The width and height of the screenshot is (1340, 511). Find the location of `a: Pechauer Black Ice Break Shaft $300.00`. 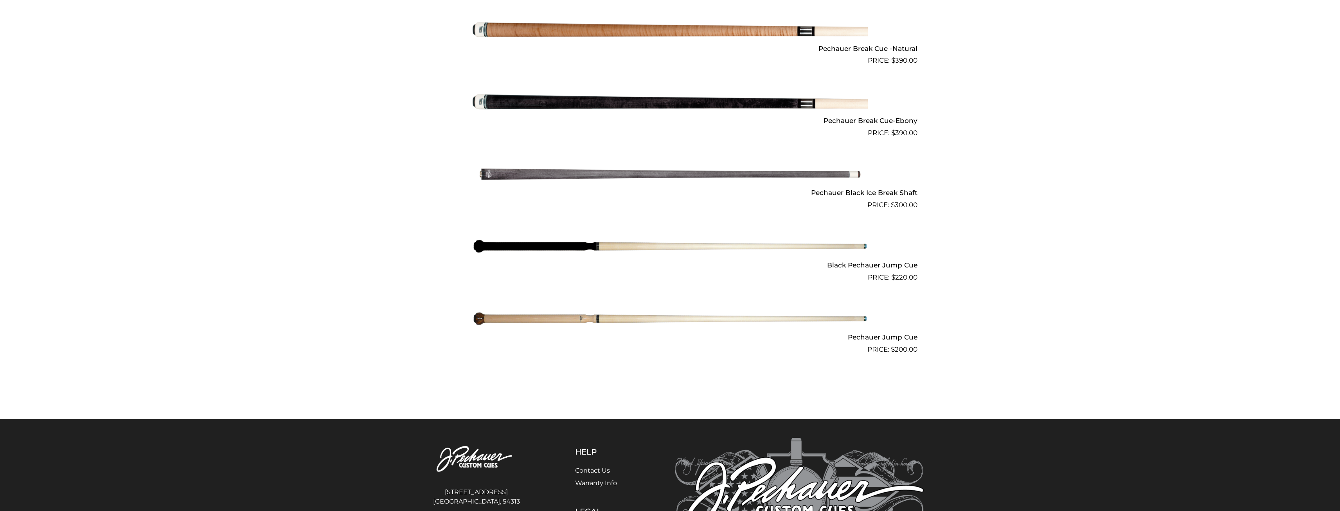

a: Pechauer Black Ice Break Shaft $300.00 is located at coordinates (670, 176).